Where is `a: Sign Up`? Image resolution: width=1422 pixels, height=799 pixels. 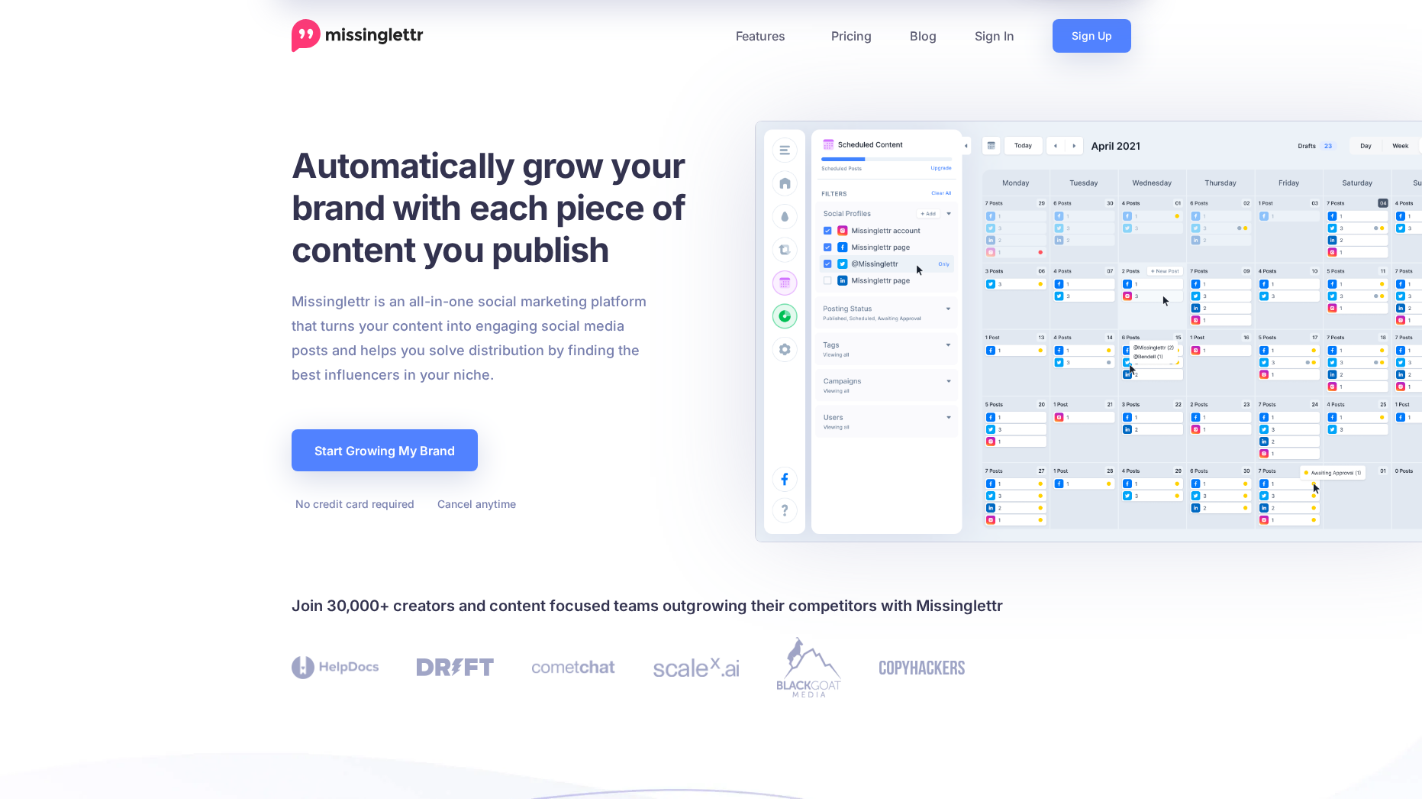 a: Sign Up is located at coordinates (1092, 36).